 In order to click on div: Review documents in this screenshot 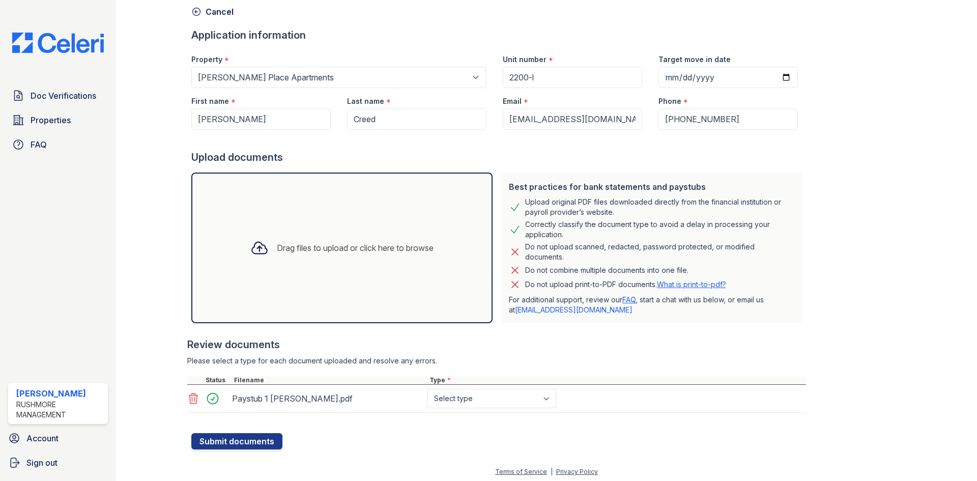, I will do `click(497, 344)`.